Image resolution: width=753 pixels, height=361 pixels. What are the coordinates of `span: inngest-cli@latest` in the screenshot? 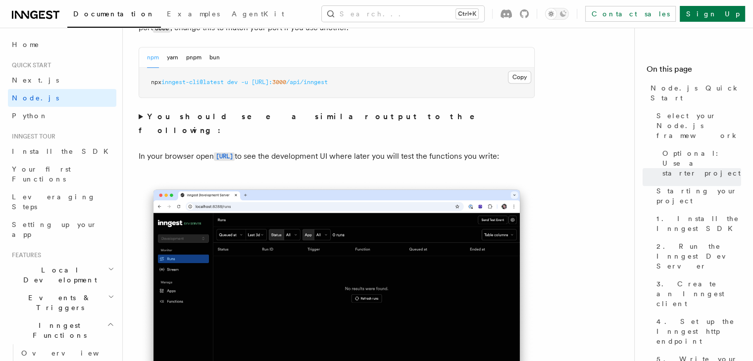 It's located at (193, 82).